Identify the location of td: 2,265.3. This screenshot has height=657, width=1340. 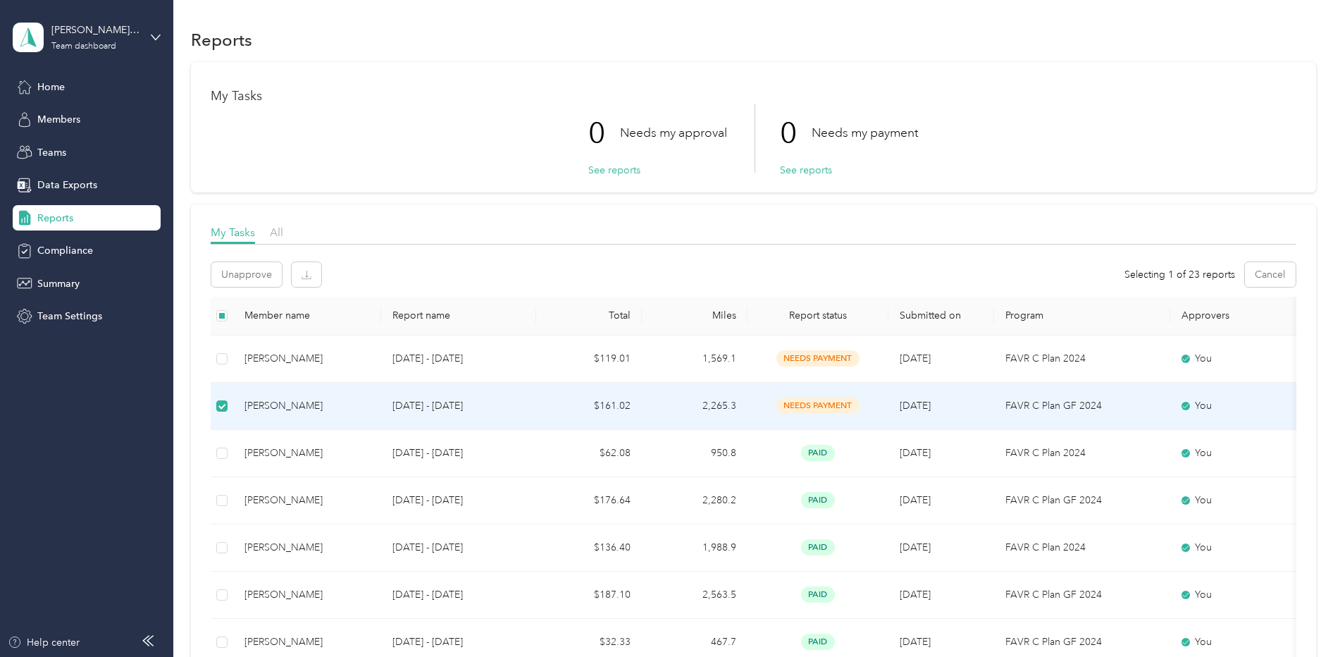
(695, 406).